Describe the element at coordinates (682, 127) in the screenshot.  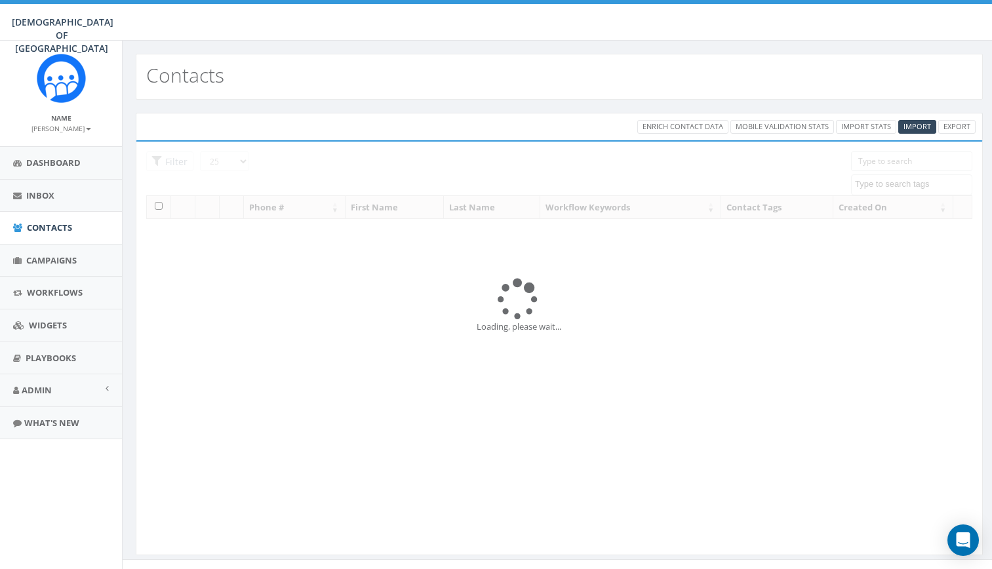
I see `a: Enrich Contact Data` at that location.